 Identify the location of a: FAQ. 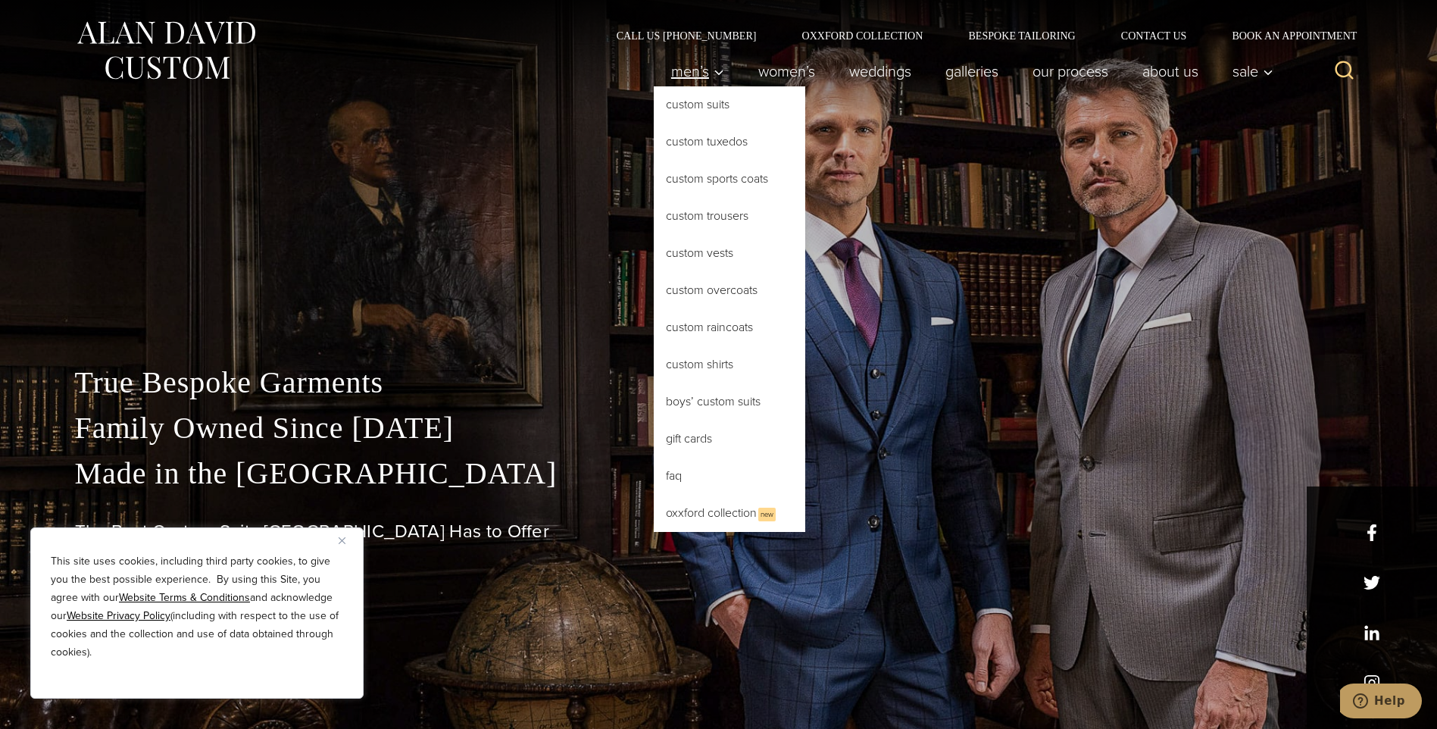
(729, 476).